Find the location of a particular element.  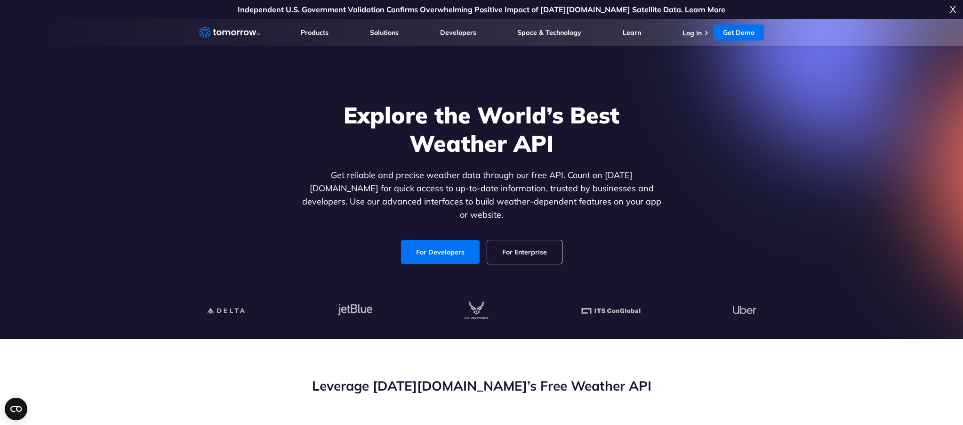

a: Log In is located at coordinates (692, 33).